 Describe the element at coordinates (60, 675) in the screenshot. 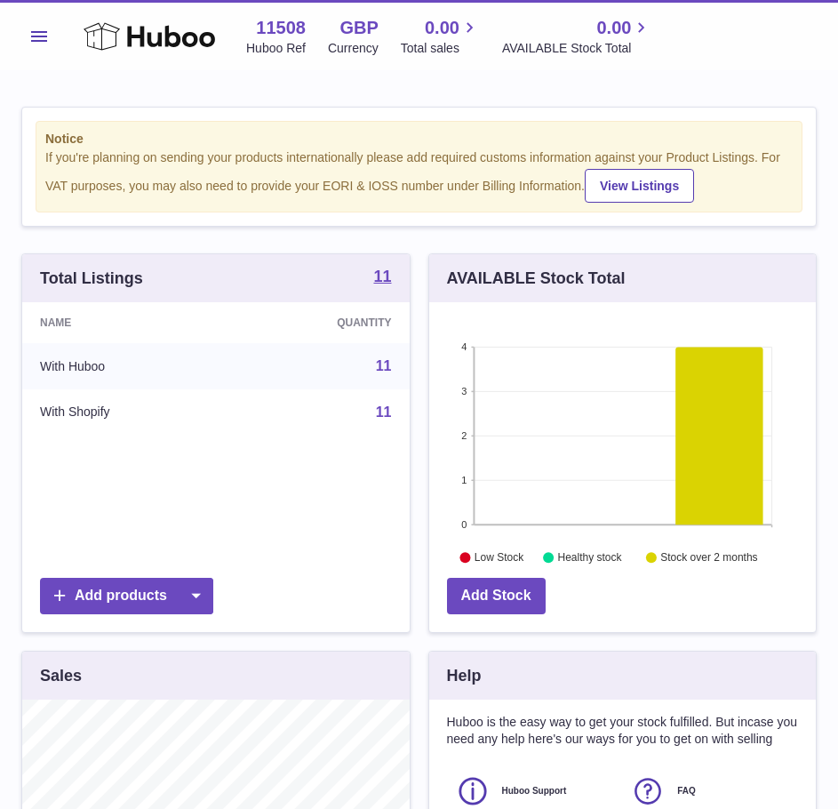

I see `h3: Sales` at that location.